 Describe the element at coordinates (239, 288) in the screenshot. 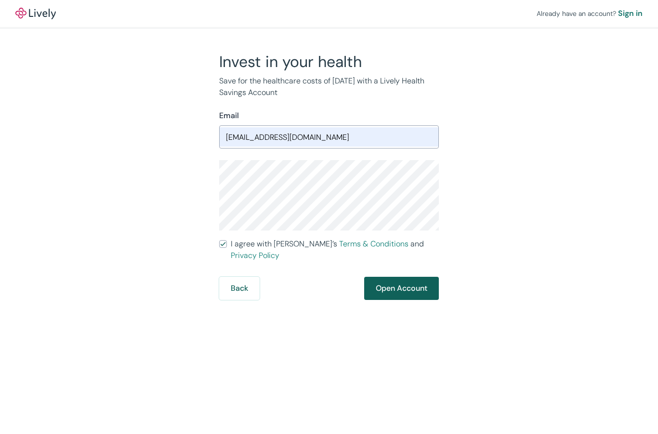

I see `button: Back` at that location.